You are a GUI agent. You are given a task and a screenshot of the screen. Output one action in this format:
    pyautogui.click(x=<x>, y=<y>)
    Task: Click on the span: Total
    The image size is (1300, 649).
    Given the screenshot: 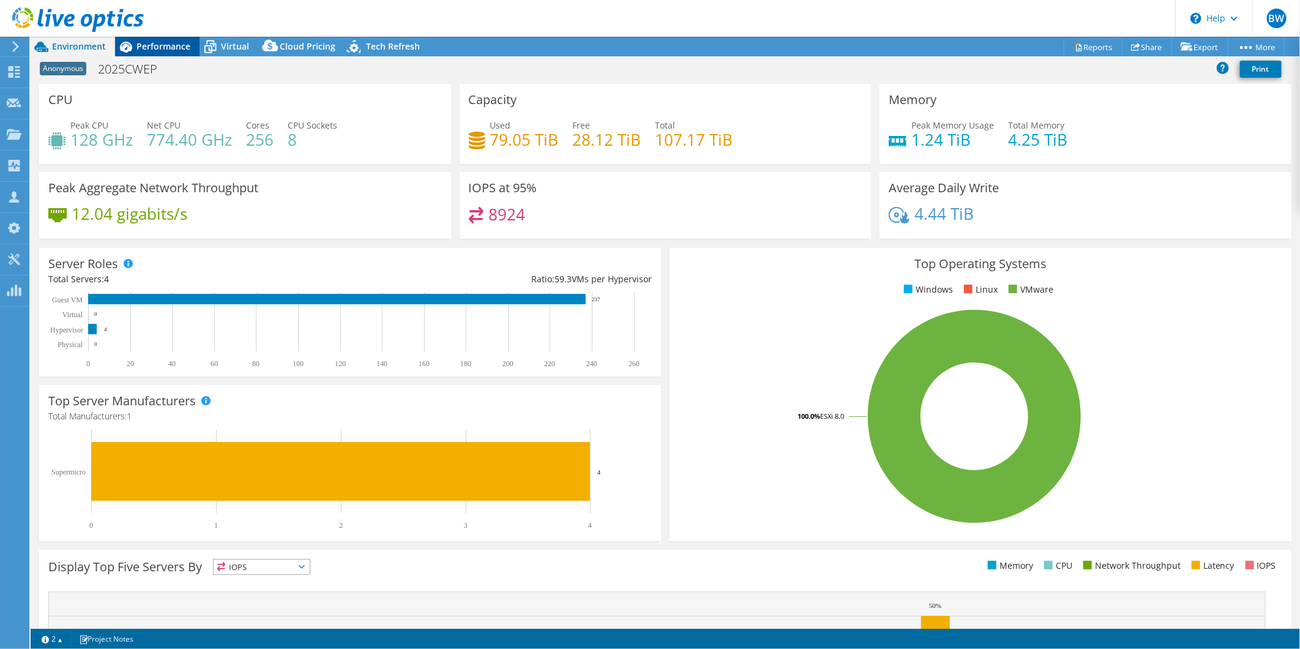 What is the action you would take?
    pyautogui.click(x=665, y=125)
    